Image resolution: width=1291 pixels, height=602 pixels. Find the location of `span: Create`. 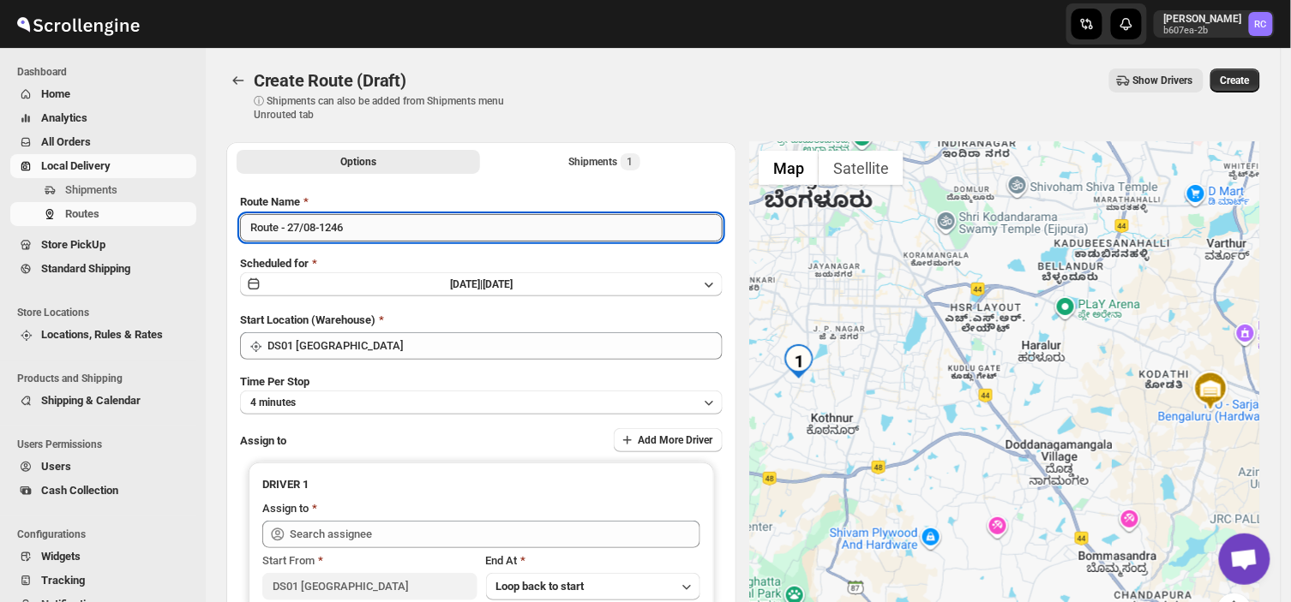

span: Create is located at coordinates (1235, 81).